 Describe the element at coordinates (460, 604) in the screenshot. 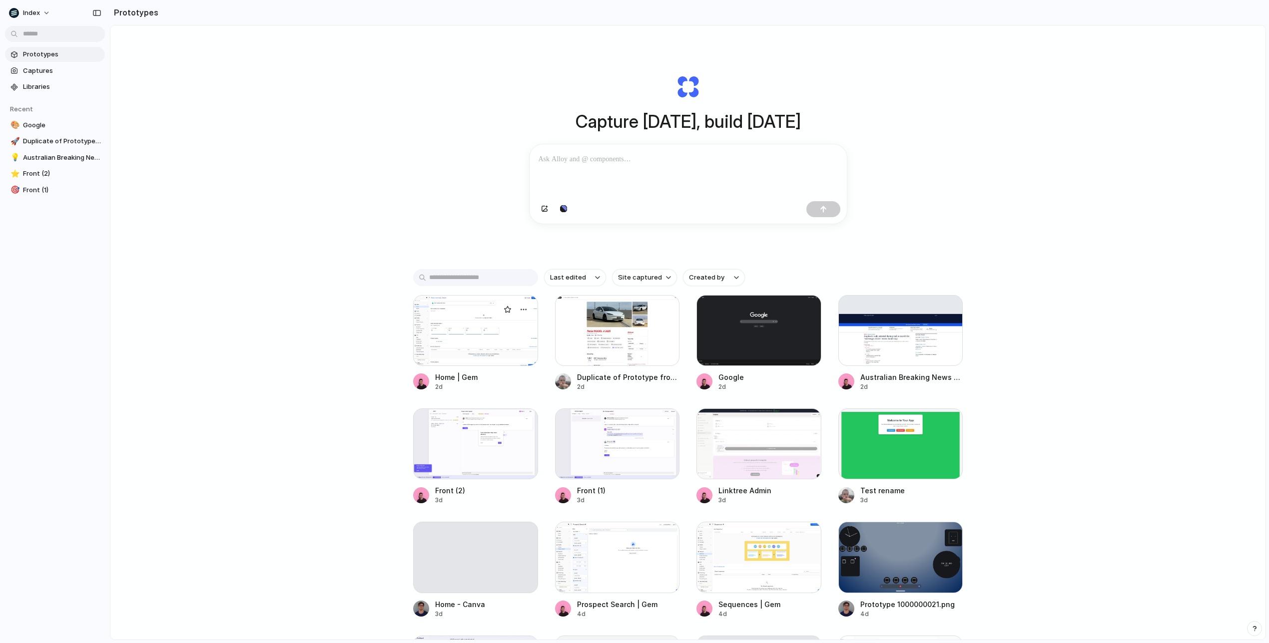

I see `div: Home - Canva` at that location.